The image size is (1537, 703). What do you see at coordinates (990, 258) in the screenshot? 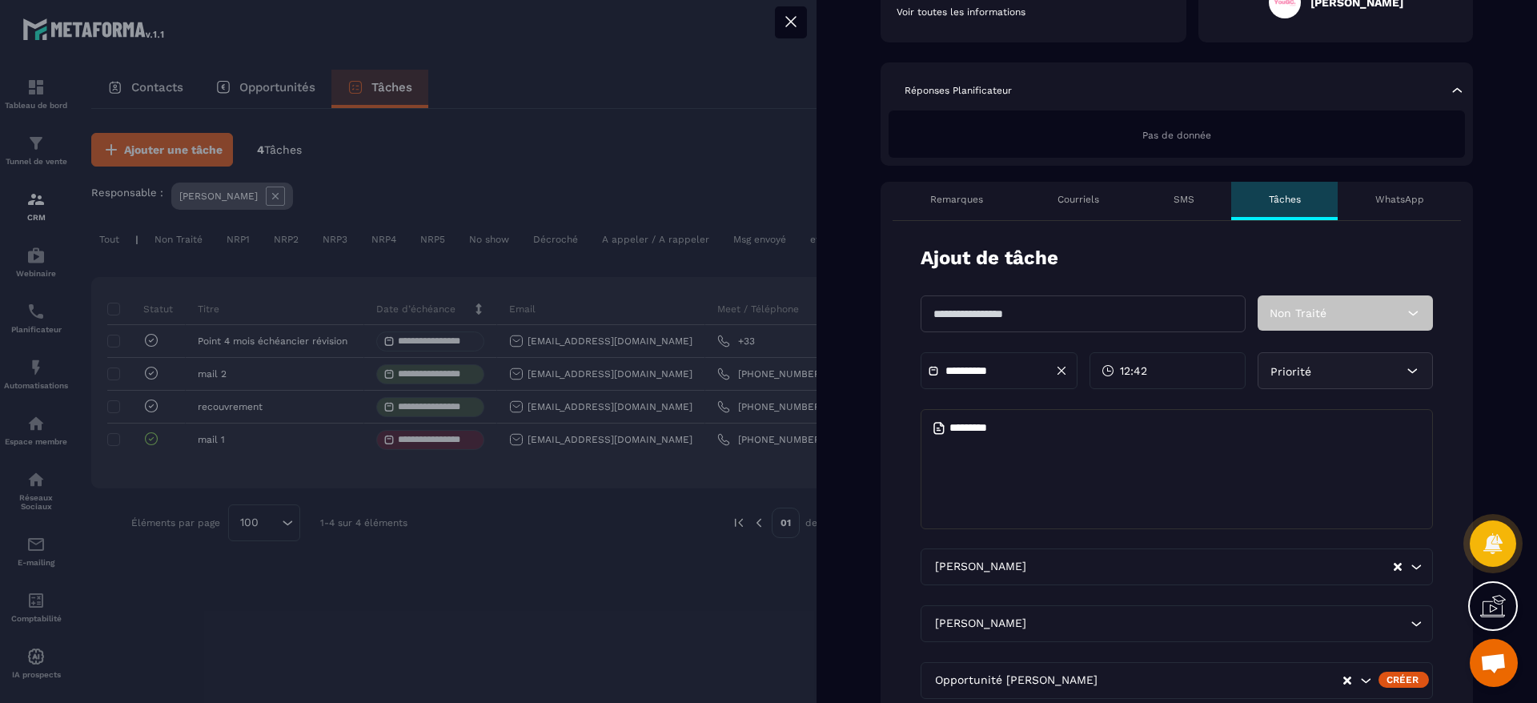
I see `p: Ajout de tâche` at bounding box center [990, 258].